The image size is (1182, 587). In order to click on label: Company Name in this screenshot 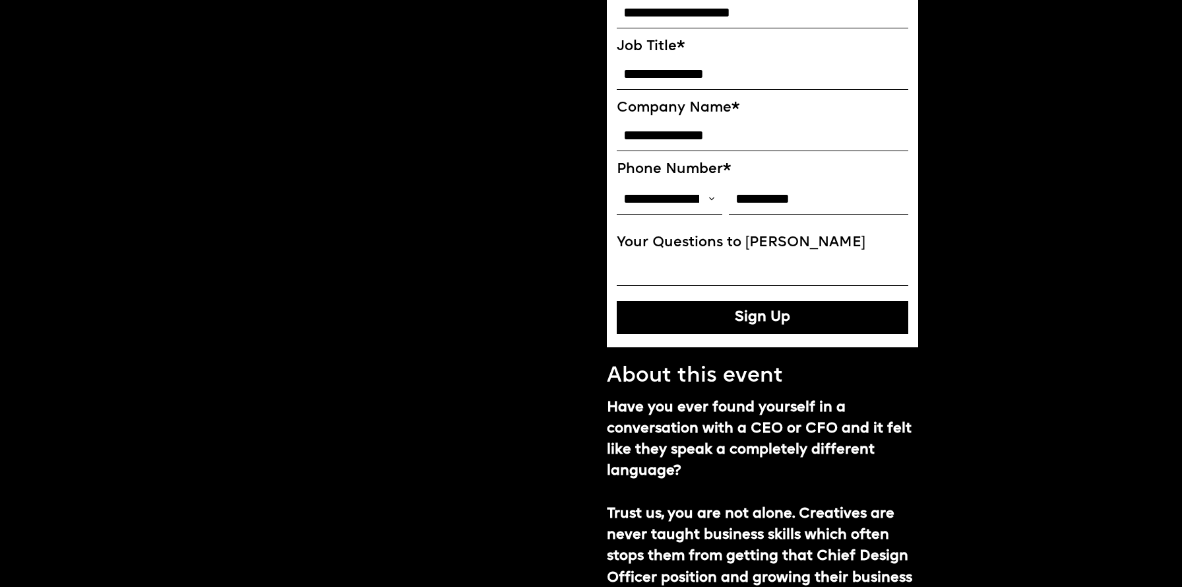, I will do `click(763, 108)`.